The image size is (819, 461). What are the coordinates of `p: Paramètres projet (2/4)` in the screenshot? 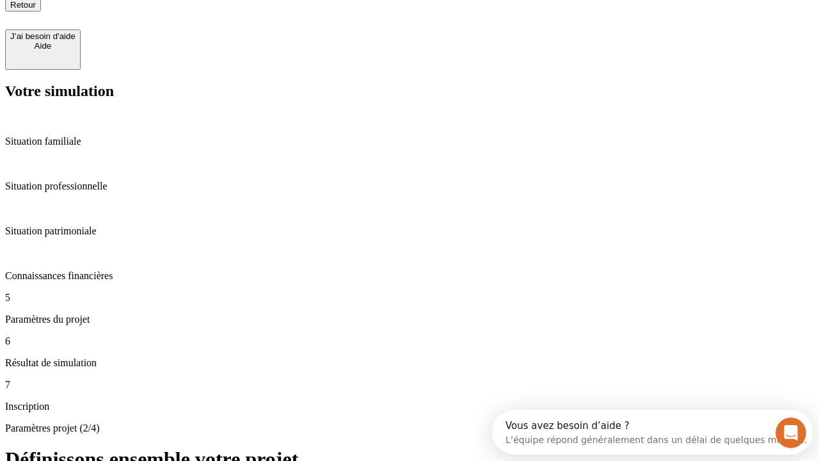 It's located at (409, 428).